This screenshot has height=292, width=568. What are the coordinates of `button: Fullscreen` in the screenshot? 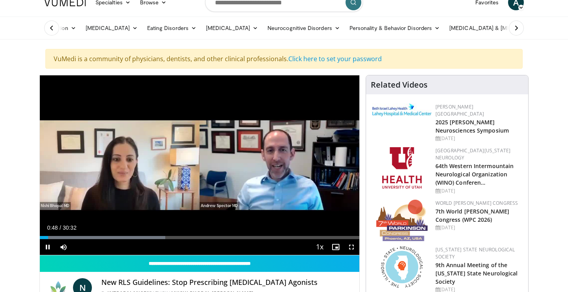 It's located at (351, 247).